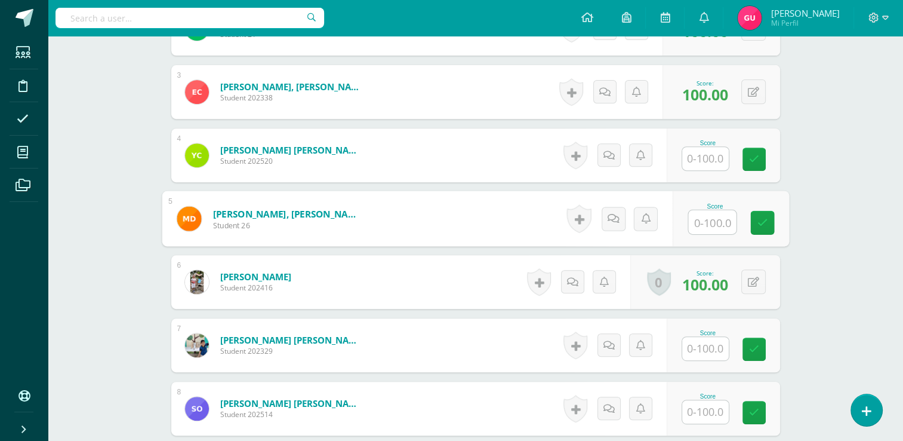  What do you see at coordinates (750, 18) in the screenshot?
I see `img: be674616ac65fc954138655dd538a82d.png` at bounding box center [750, 18].